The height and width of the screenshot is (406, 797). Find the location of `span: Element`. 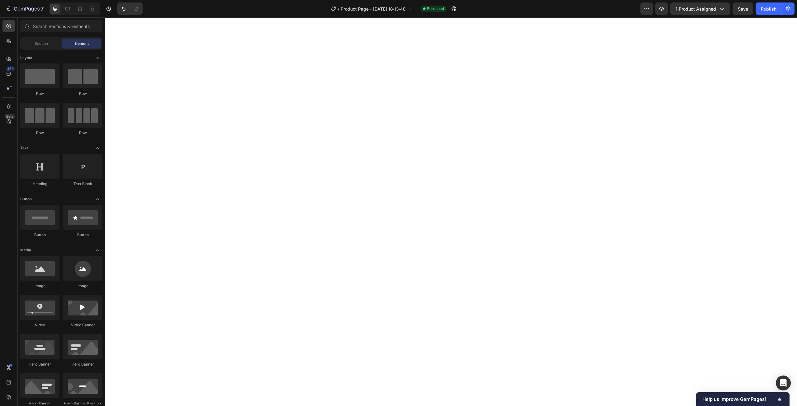

span: Element is located at coordinates (82, 44).